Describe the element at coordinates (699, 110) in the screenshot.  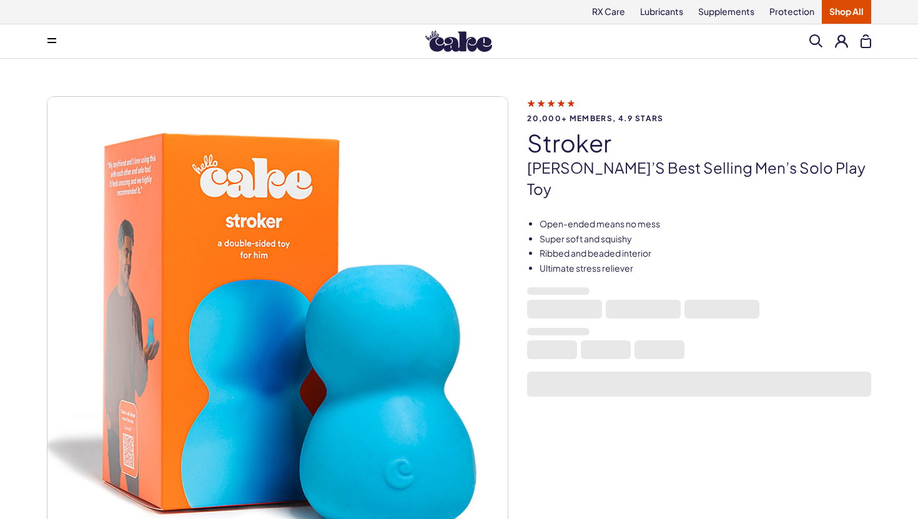
I see `a: 20,000+ members, 4.9 stars` at that location.